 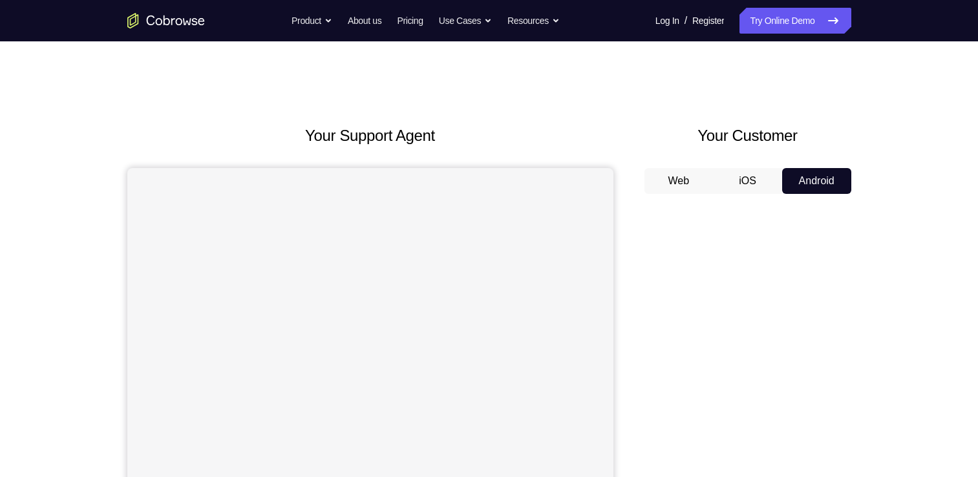 What do you see at coordinates (371, 136) in the screenshot?
I see `h2: Your Support Agent` at bounding box center [371, 136].